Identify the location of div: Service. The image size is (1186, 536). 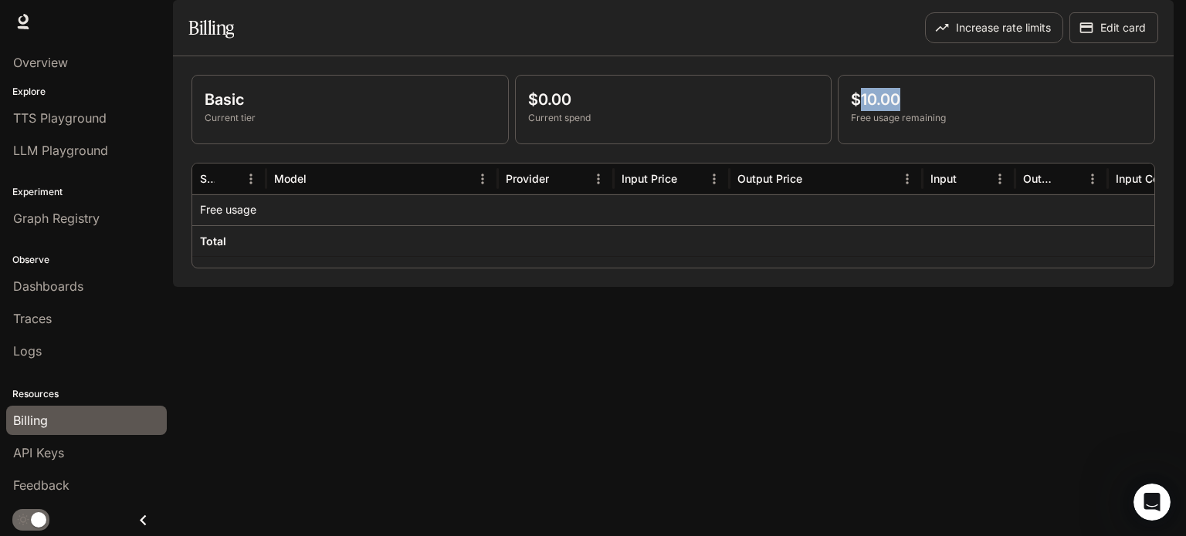
(207, 178).